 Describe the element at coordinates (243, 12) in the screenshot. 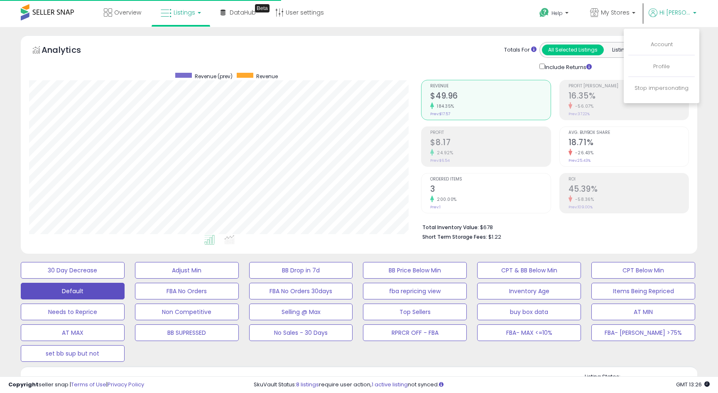

I see `span: DataHub` at that location.